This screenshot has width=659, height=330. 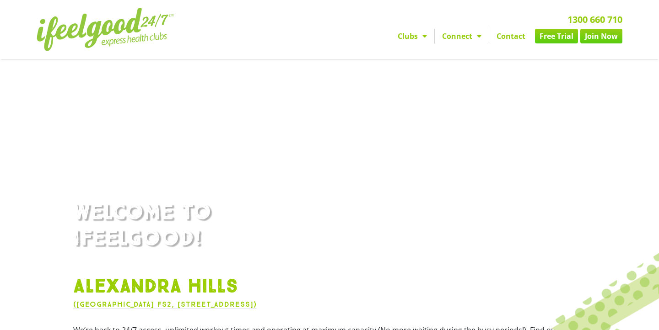 What do you see at coordinates (556, 36) in the screenshot?
I see `a: Free Trial` at bounding box center [556, 36].